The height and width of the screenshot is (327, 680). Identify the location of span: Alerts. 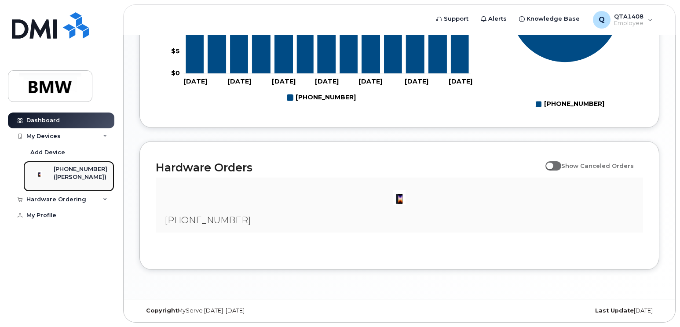
(498, 19).